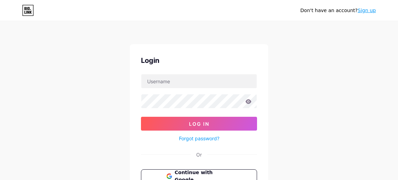  Describe the element at coordinates (199, 60) in the screenshot. I see `div: Login` at that location.